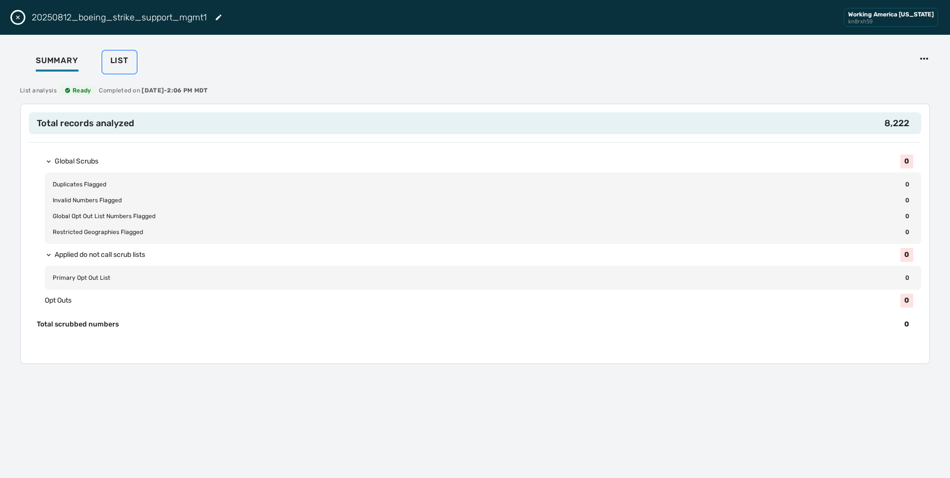 Image resolution: width=950 pixels, height=478 pixels. I want to click on span: Completed on, so click(153, 90).